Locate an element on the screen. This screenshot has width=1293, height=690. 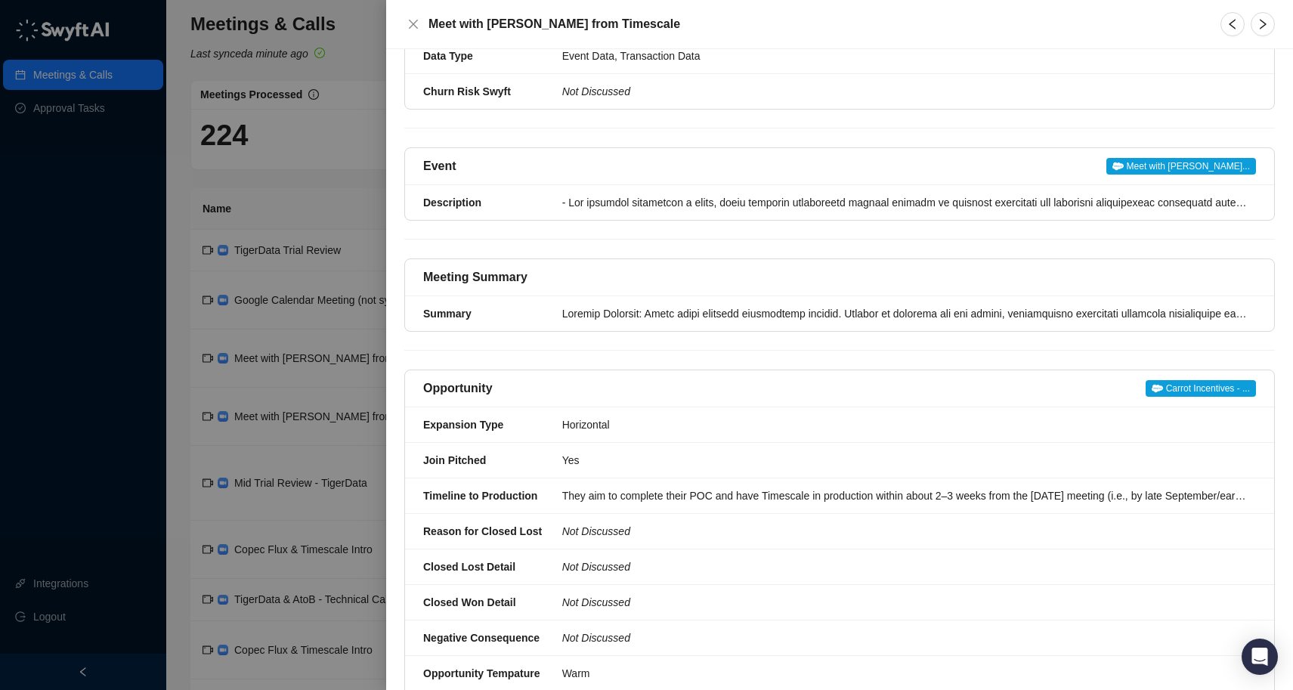
strong: Join Pitched is located at coordinates (454, 460).